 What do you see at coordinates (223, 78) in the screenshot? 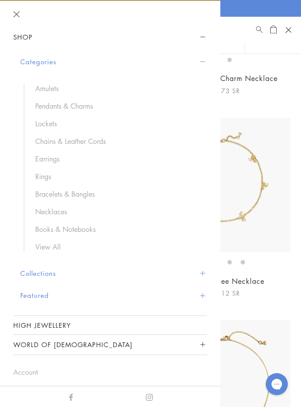
I see `a: 18K Signature Charm Necklace` at bounding box center [223, 78].